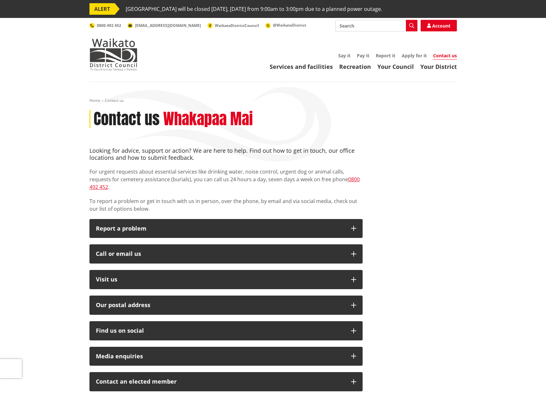  What do you see at coordinates (344, 55) in the screenshot?
I see `a: Say it` at bounding box center [344, 55].